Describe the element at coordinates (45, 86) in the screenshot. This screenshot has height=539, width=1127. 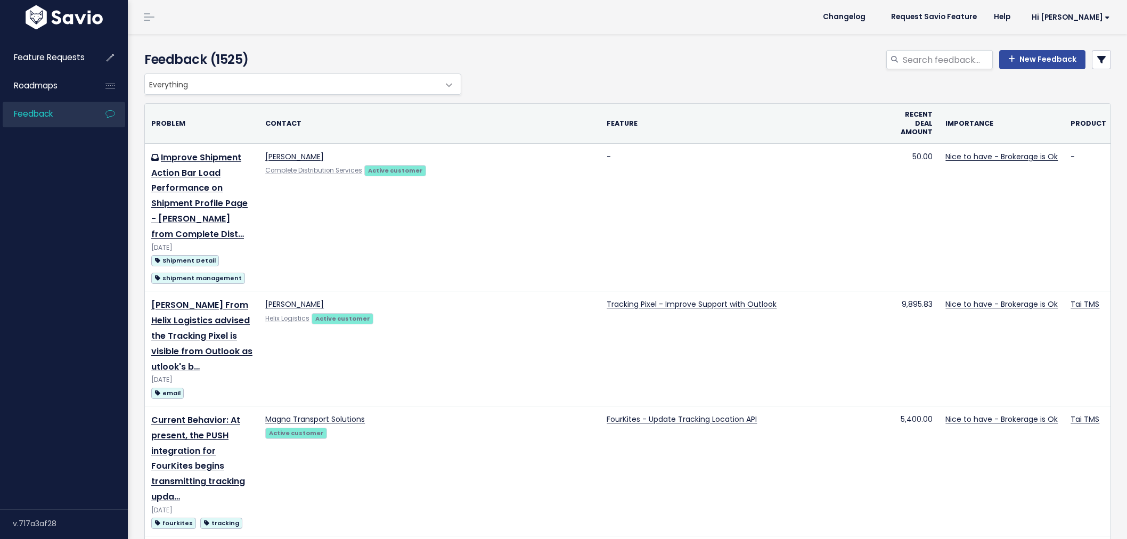
I see `a: Roadmaps` at that location.